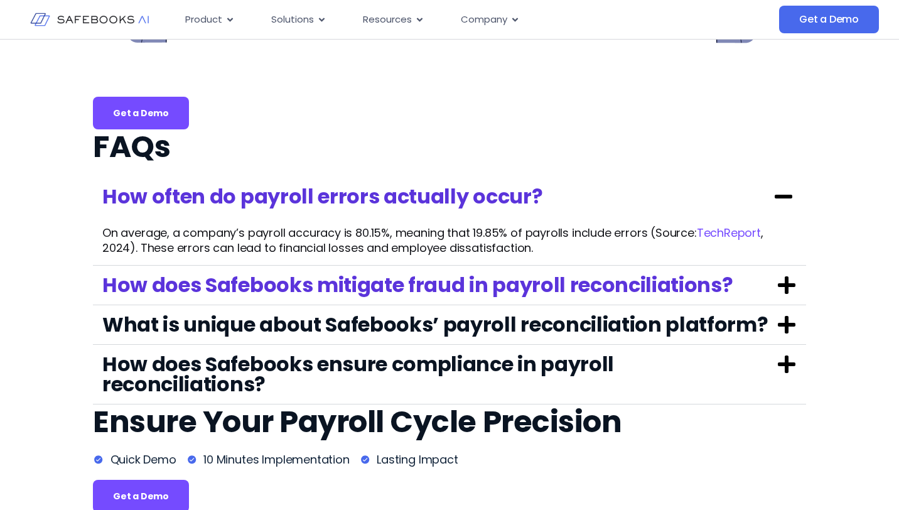 The image size is (899, 510). Describe the element at coordinates (450, 285) in the screenshot. I see `h3: How does Safebooks mitigate fraud in payroll reconciliations?` at that location.